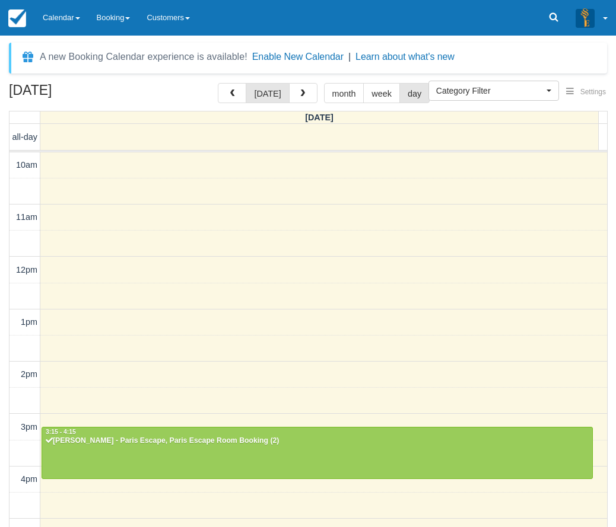 The width and height of the screenshot is (616, 527). Describe the element at coordinates (60, 432) in the screenshot. I see `span: 3:15 - 4:15` at that location.